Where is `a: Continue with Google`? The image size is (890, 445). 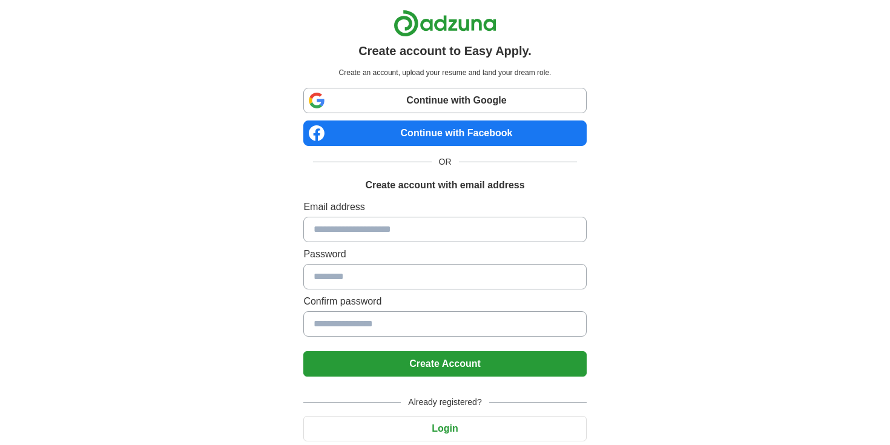 a: Continue with Google is located at coordinates (445, 101).